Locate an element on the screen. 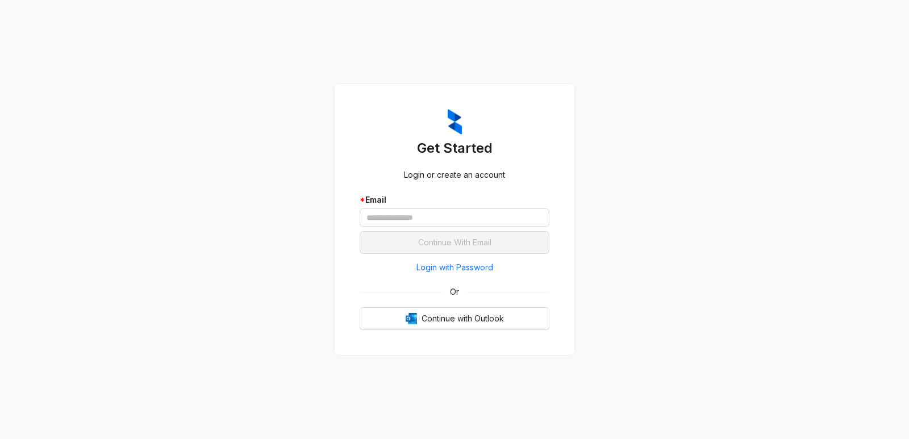 This screenshot has height=439, width=909. button: Login with Password is located at coordinates (454, 268).